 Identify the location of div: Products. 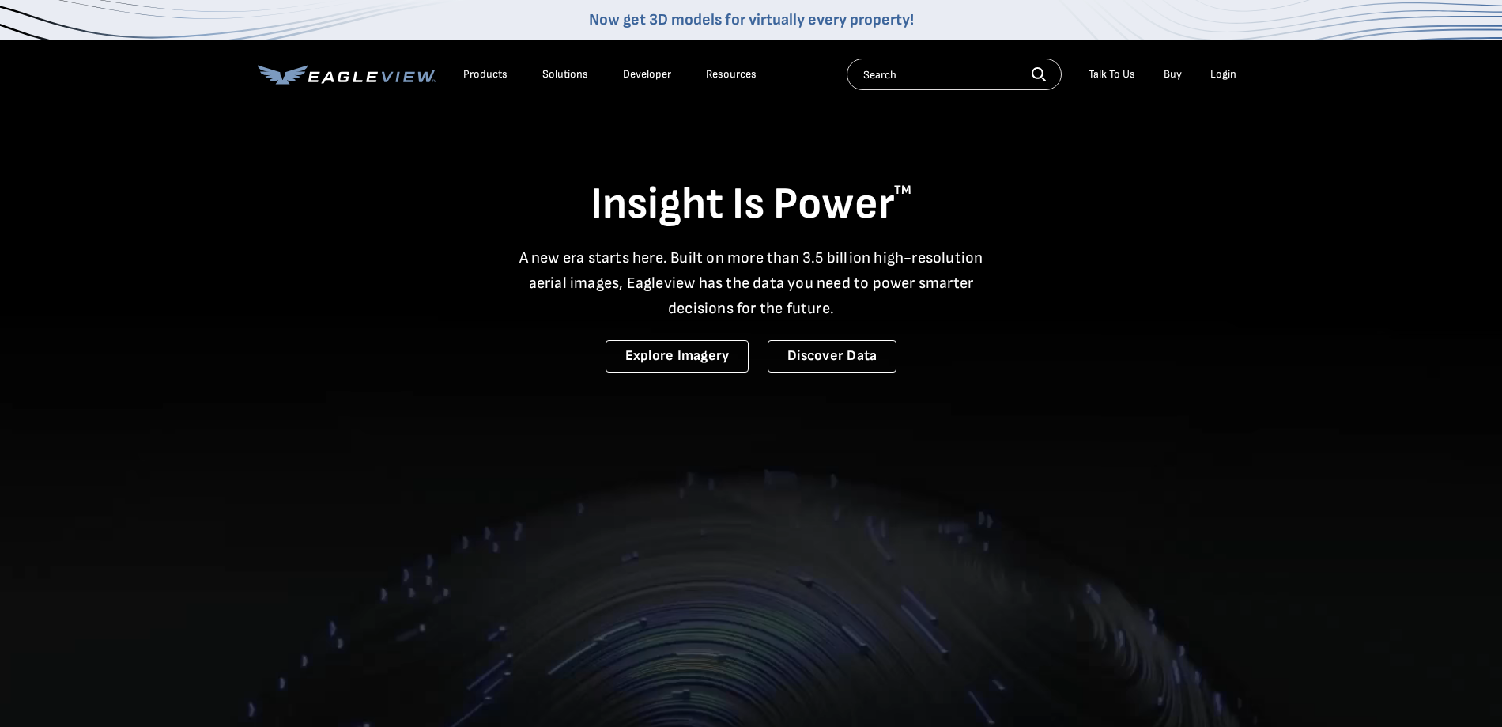
(485, 74).